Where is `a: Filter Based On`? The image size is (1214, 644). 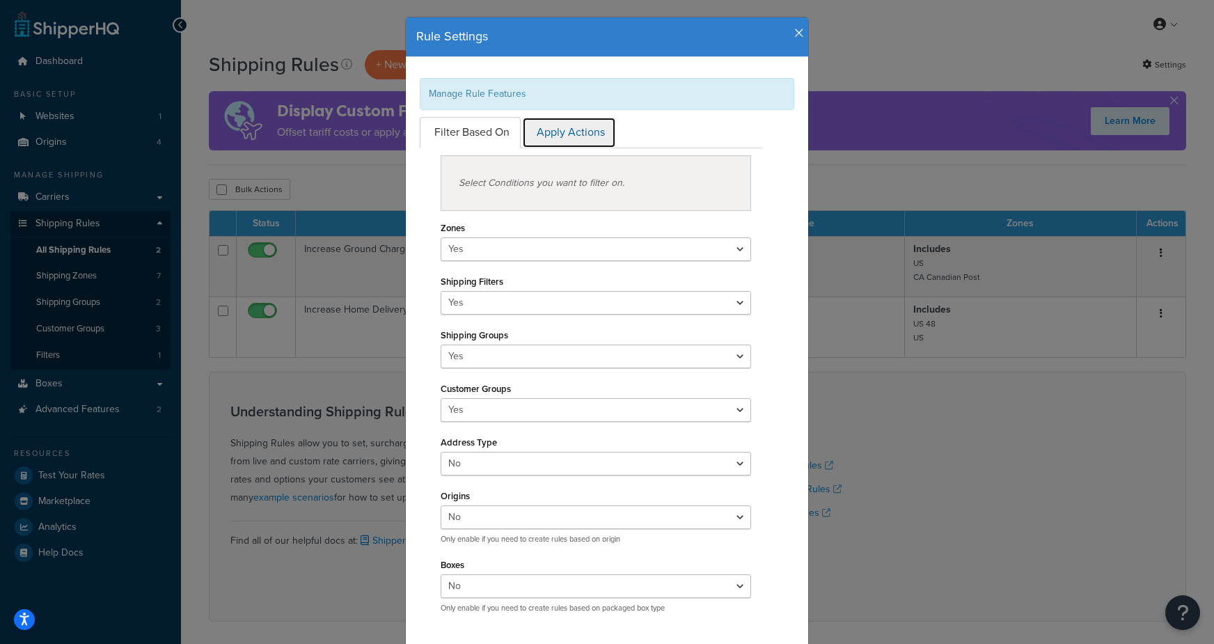
a: Filter Based On is located at coordinates (470, 132).